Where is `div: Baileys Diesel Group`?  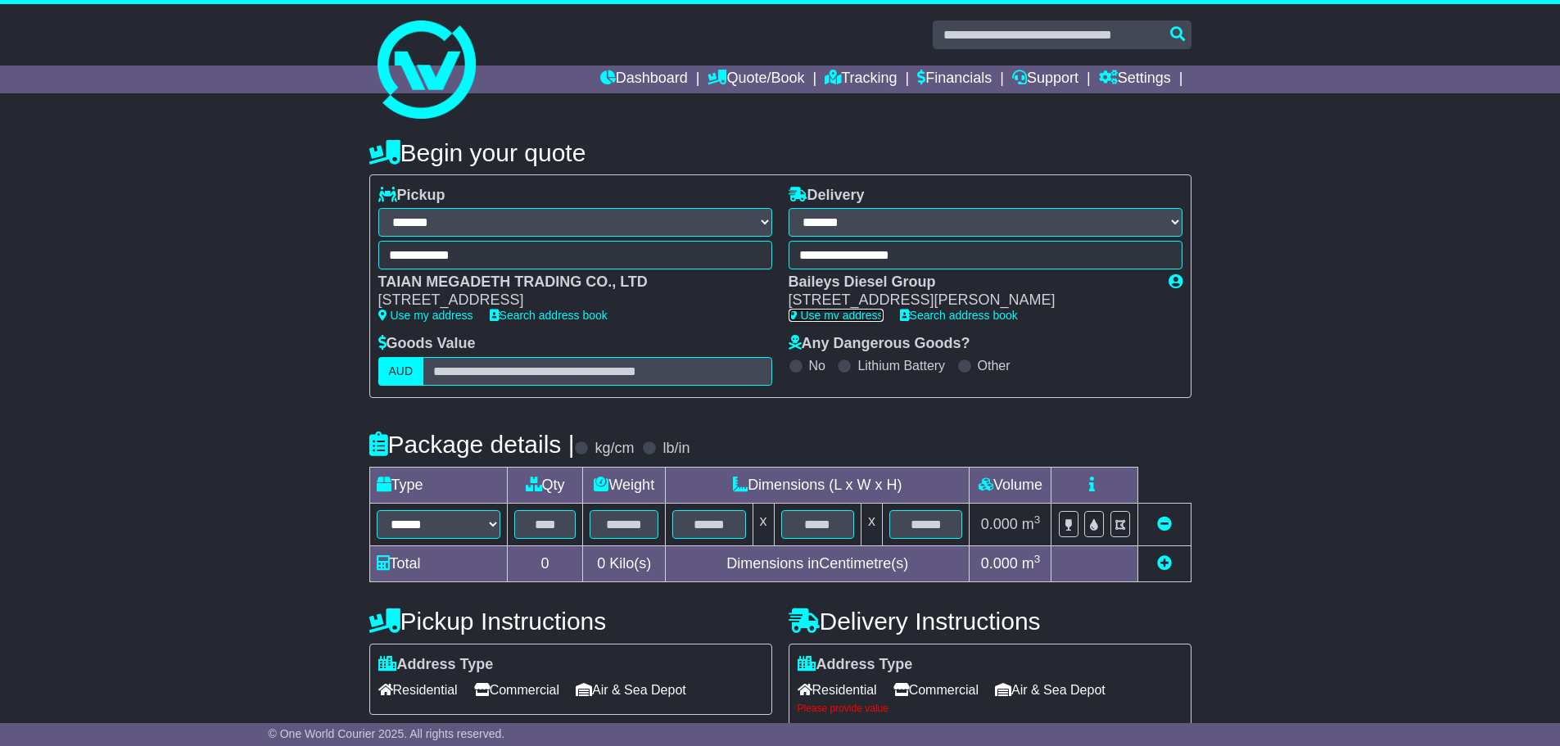 div: Baileys Diesel Group is located at coordinates (971, 283).